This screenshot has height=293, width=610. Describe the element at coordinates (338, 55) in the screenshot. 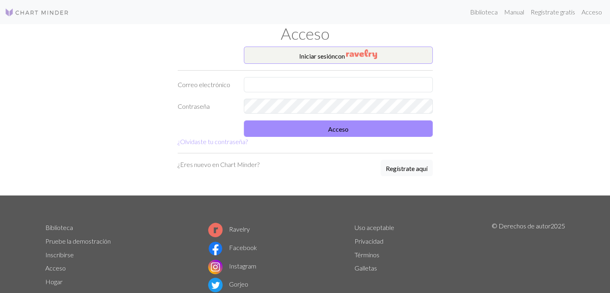

I see `button: Iniciar sesióncon` at that location.